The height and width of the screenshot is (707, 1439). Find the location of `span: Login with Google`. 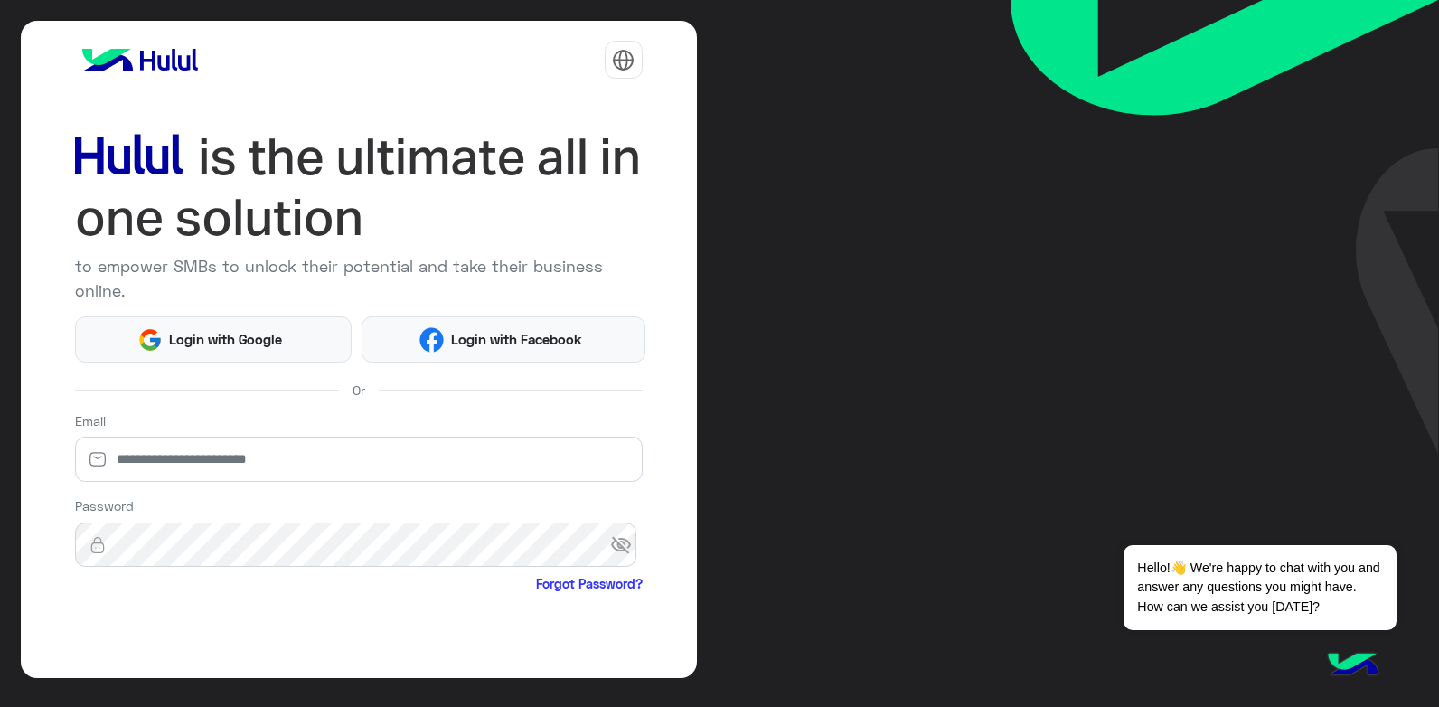

span: Login with Google is located at coordinates (226, 339).